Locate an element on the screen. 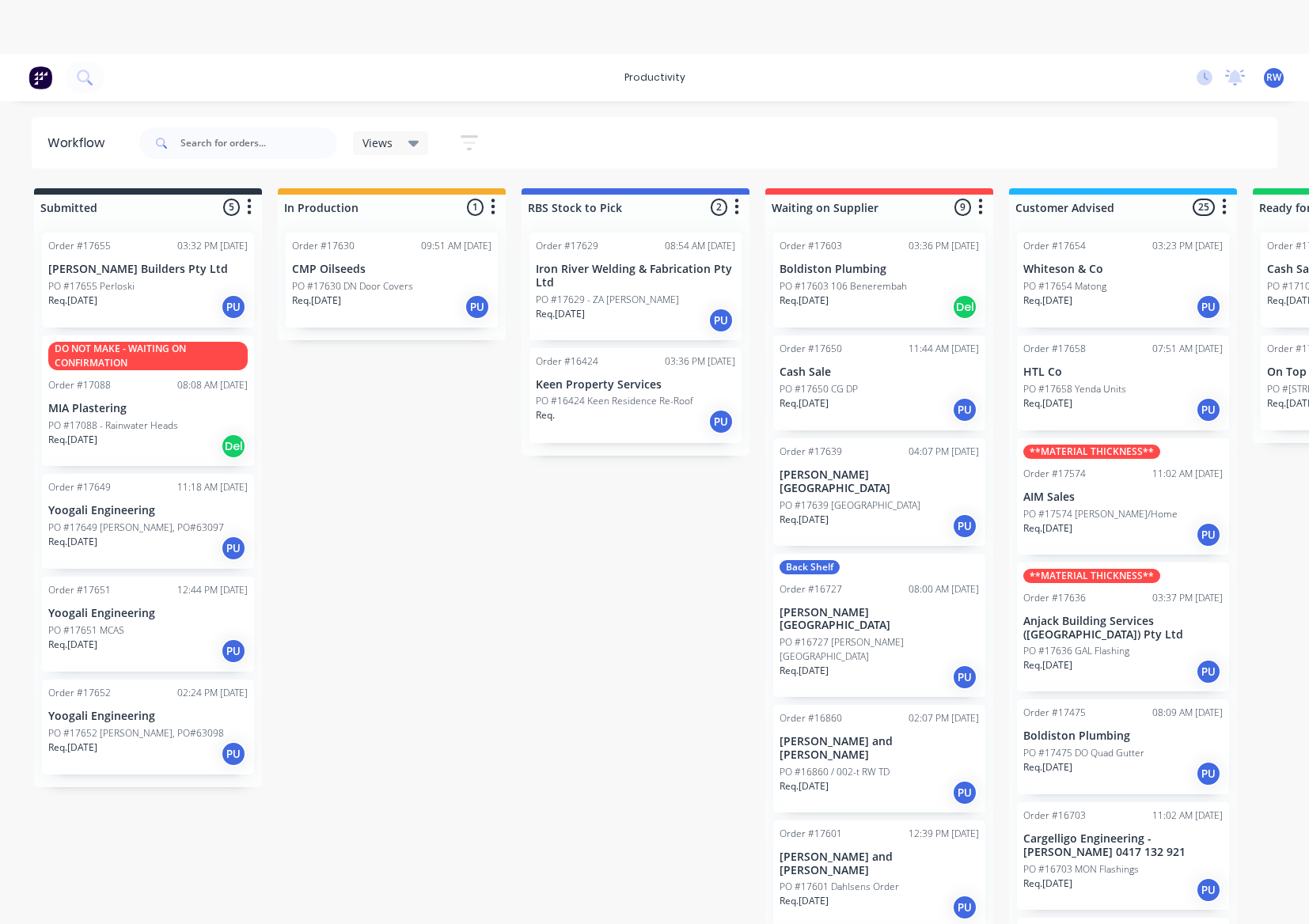 The width and height of the screenshot is (1309, 924). div: Back Shelf is located at coordinates (810, 567).